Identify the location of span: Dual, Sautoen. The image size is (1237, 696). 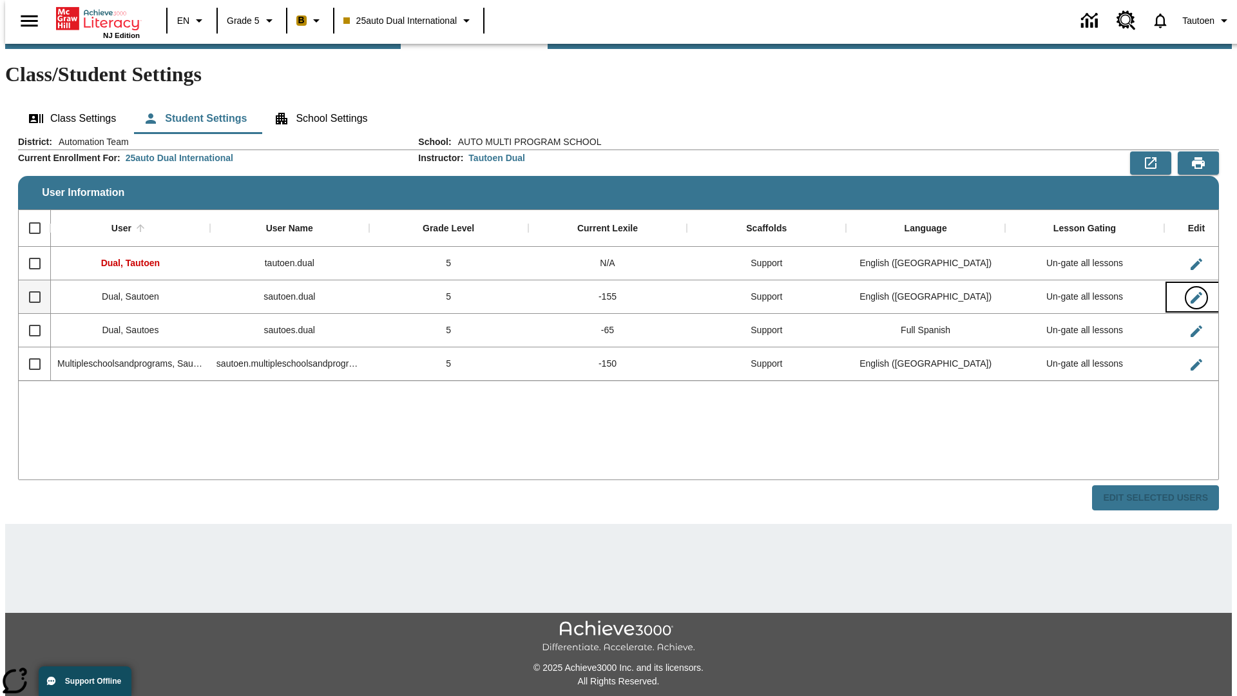
(130, 296).